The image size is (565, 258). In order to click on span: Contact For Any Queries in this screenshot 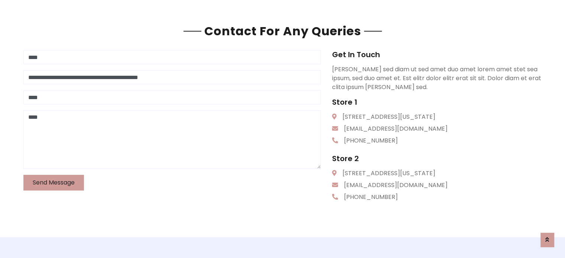, I will do `click(282, 31)`.